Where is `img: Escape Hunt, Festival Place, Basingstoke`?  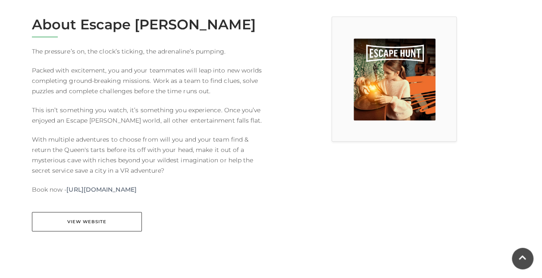
img: Escape Hunt, Festival Place, Basingstoke is located at coordinates (395, 79).